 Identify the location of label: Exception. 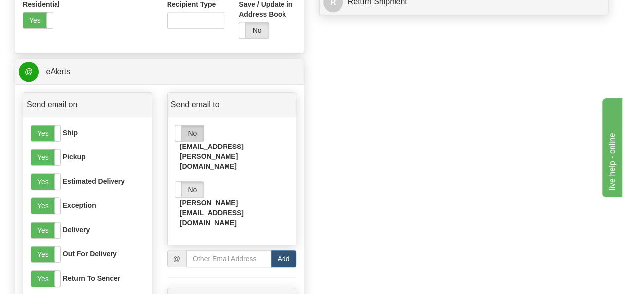
(79, 206).